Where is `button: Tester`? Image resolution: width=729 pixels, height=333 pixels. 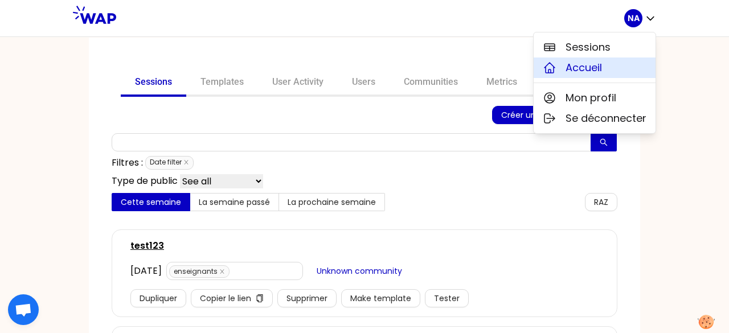 button: Tester is located at coordinates (446, 298).